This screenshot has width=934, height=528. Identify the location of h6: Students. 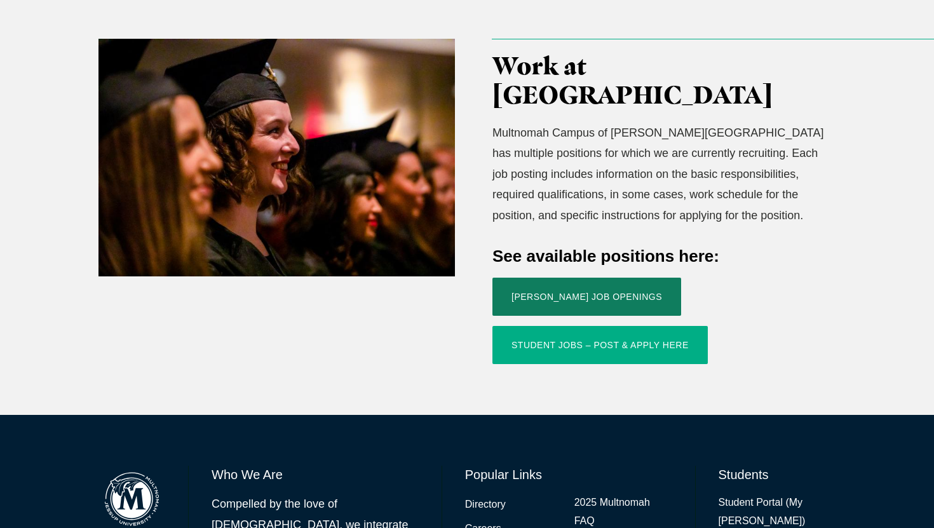
(777, 474).